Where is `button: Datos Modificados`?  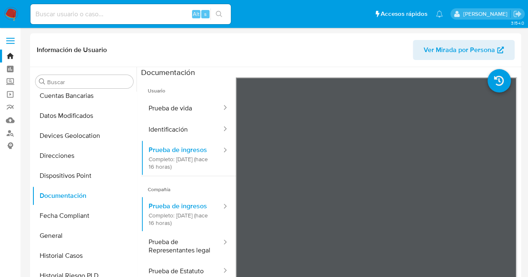 button: Datos Modificados is located at coordinates (84, 116).